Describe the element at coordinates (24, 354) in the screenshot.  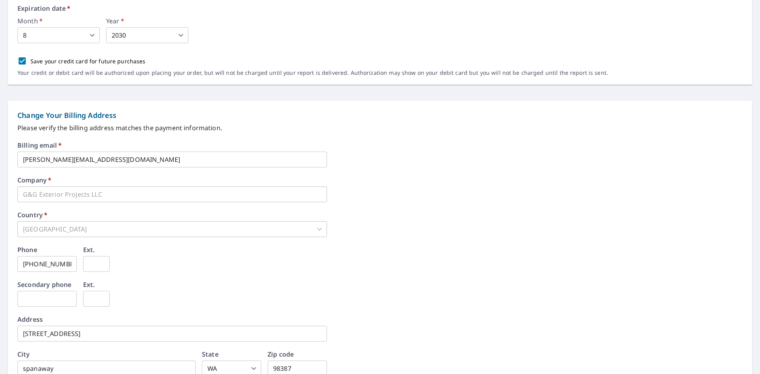
I see `label: City` at that location.